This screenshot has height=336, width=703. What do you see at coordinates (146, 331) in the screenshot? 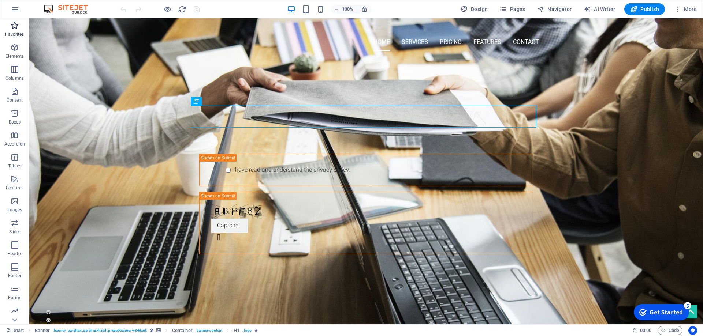
I see `nav: breadcrumb` at bounding box center [146, 331].